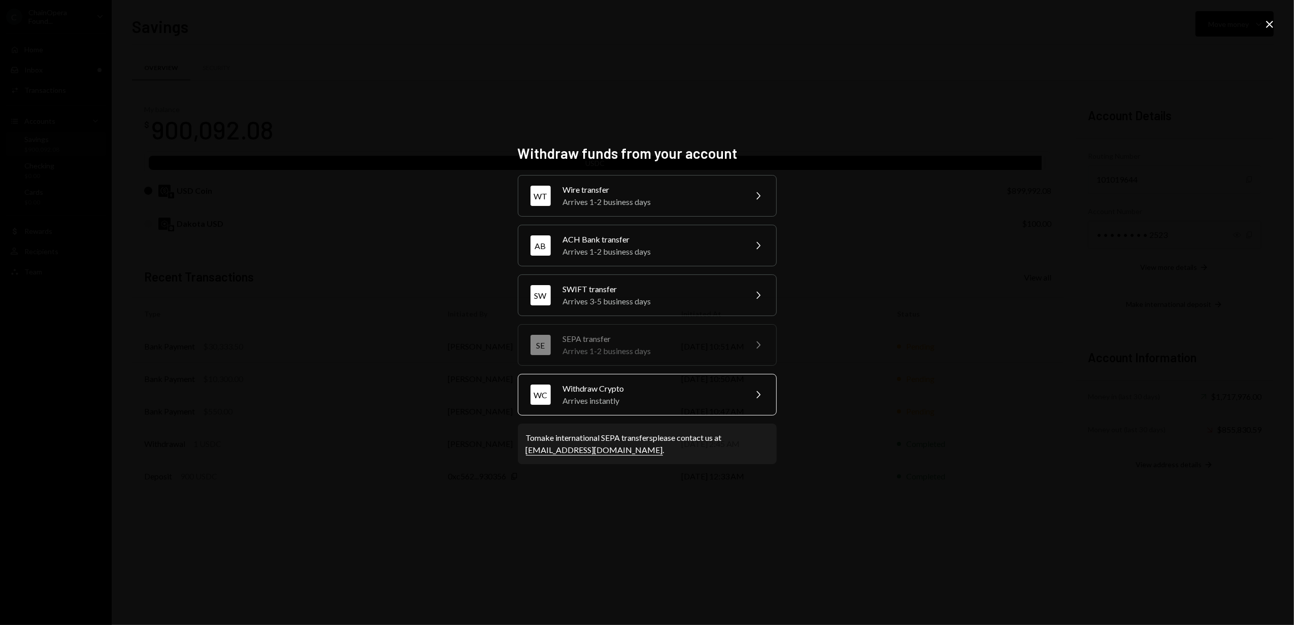 This screenshot has height=625, width=1294. What do you see at coordinates (540, 246) in the screenshot?
I see `div: AB` at bounding box center [540, 246].